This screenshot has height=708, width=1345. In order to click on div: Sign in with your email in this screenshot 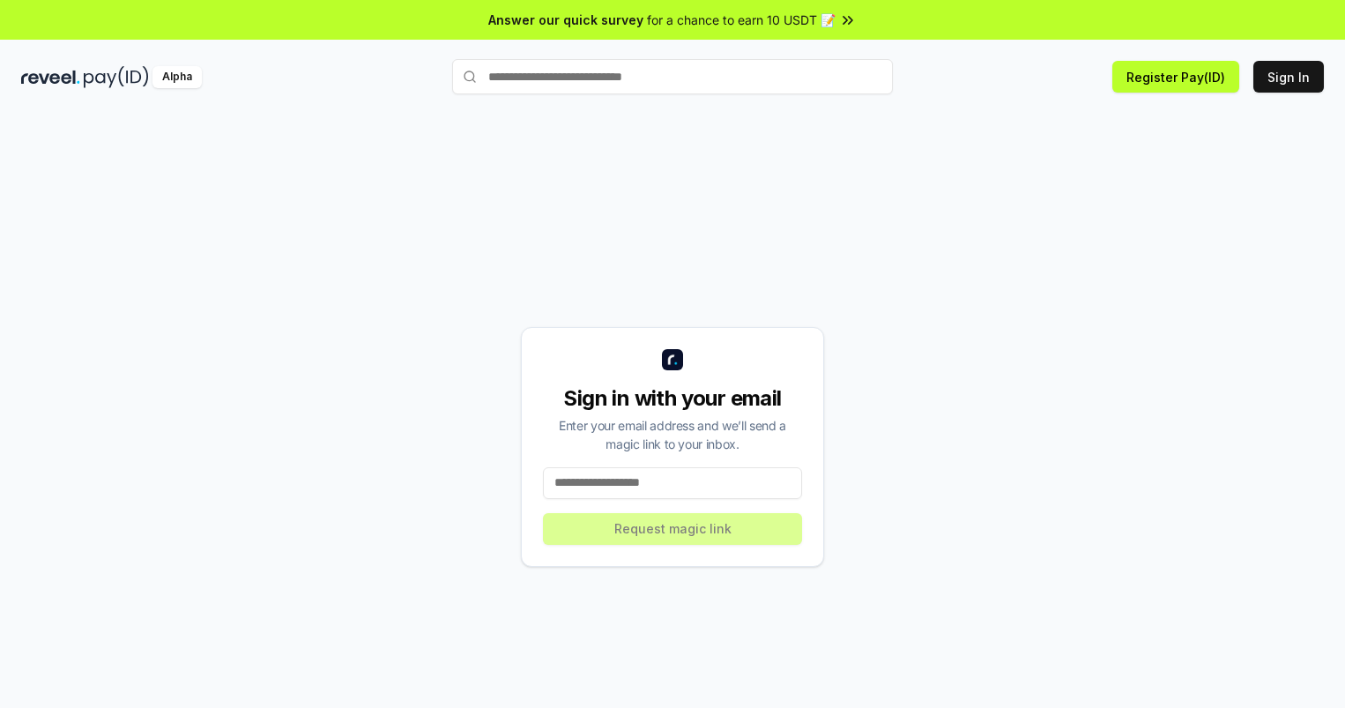, I will do `click(672, 398)`.